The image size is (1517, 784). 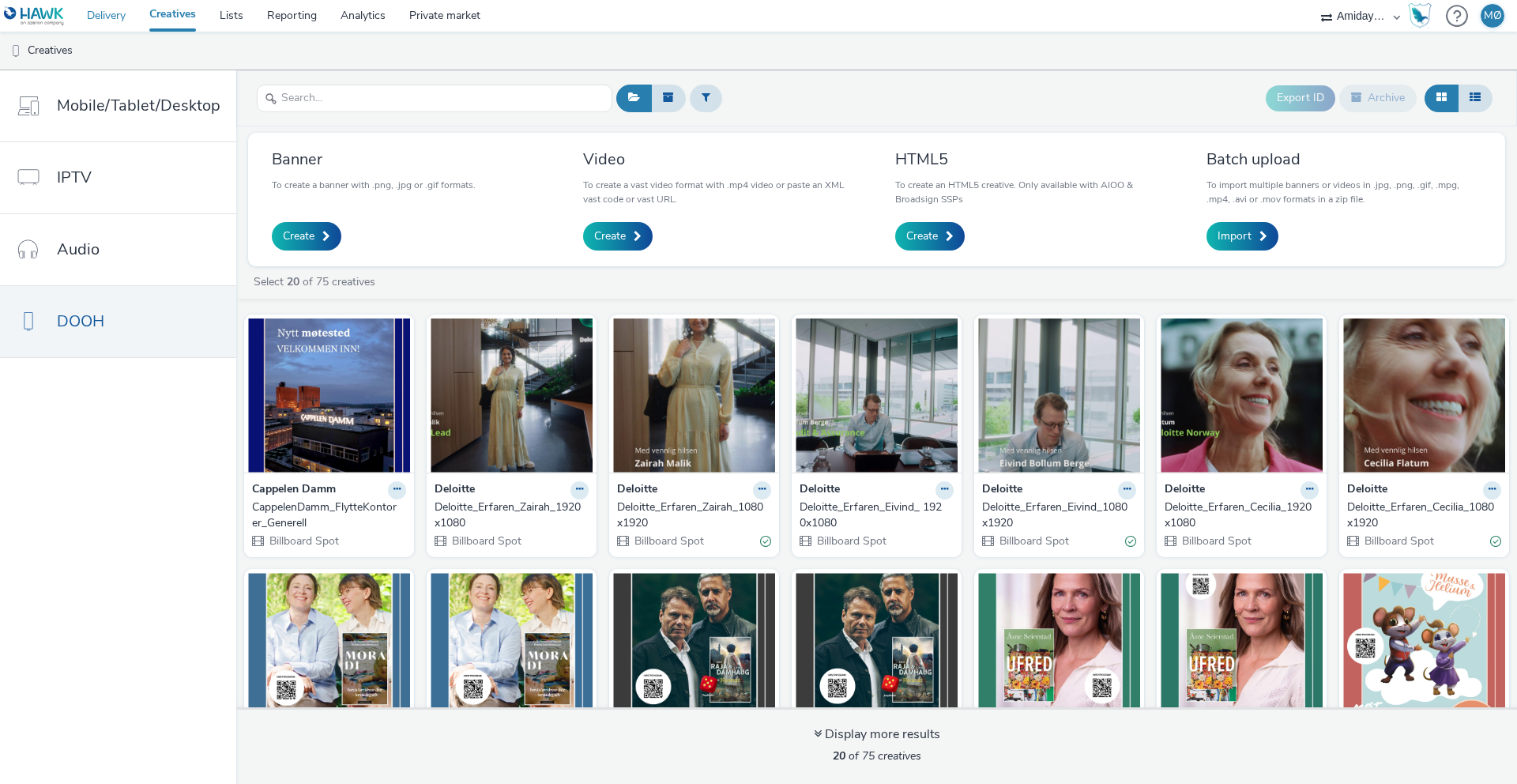 I want to click on img: Video_Åsne Seierstad_Russland fra innsiden visual, so click(x=1058, y=649).